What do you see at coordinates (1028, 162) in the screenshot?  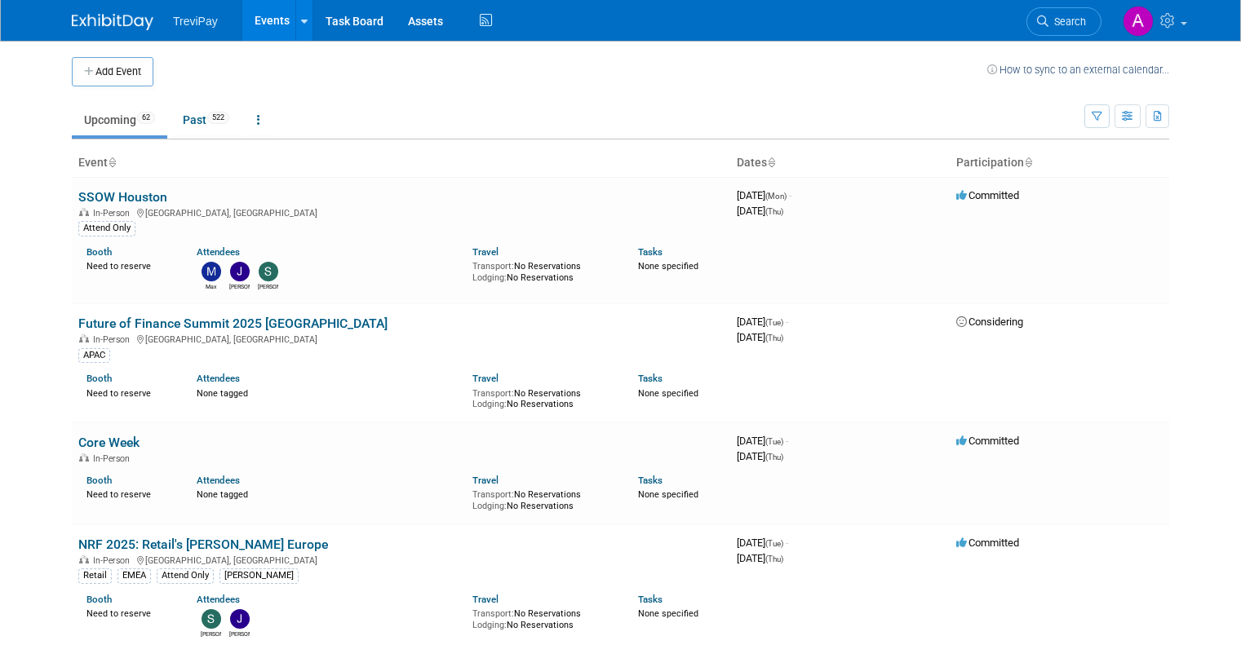 I see `a: Sort by Participation Type` at bounding box center [1028, 162].